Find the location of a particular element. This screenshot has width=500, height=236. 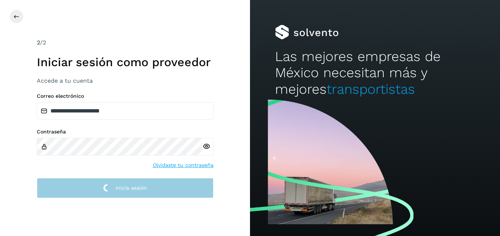

span: transportistas is located at coordinates (371, 89).